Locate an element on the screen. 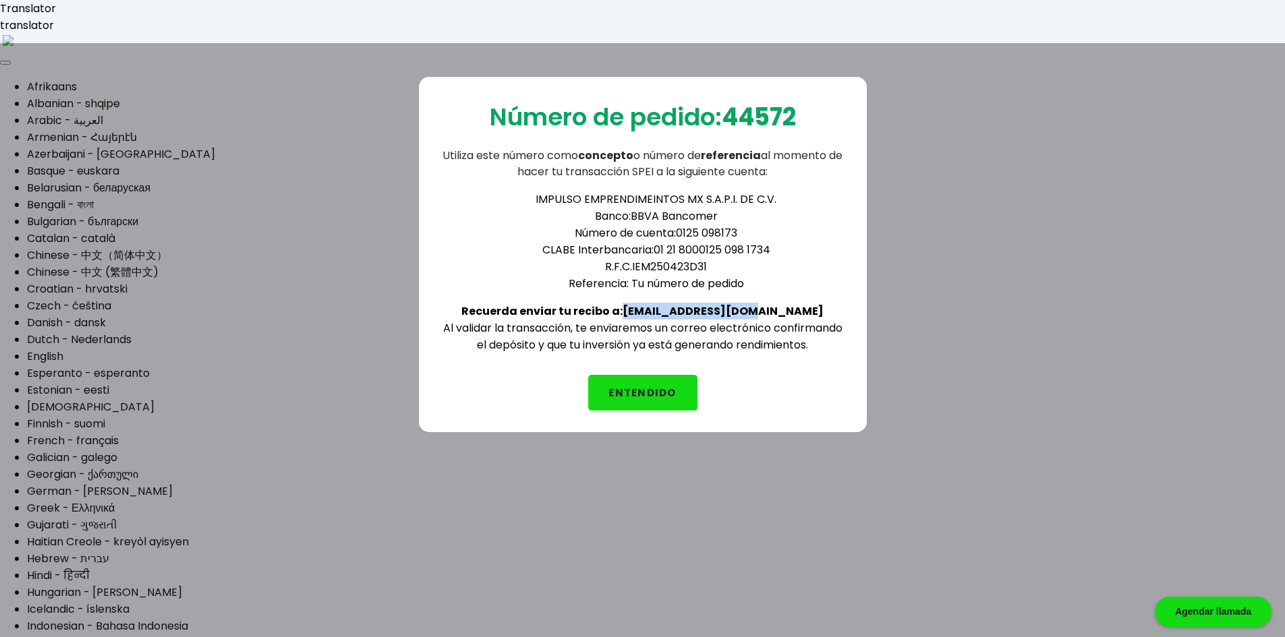 The width and height of the screenshot is (1285, 637). li: CLABE Interbancaria: 01 21 8000125 098 1734 is located at coordinates (656, 250).